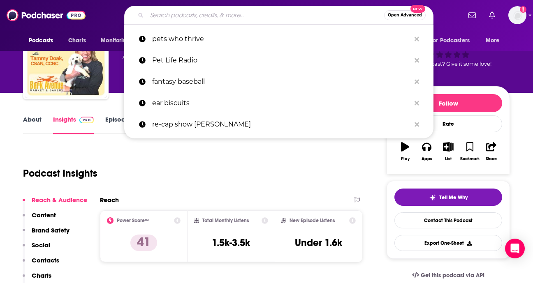 Image resolution: width=533 pixels, height=283 pixels. What do you see at coordinates (491, 152) in the screenshot?
I see `button: Share` at bounding box center [491, 152].